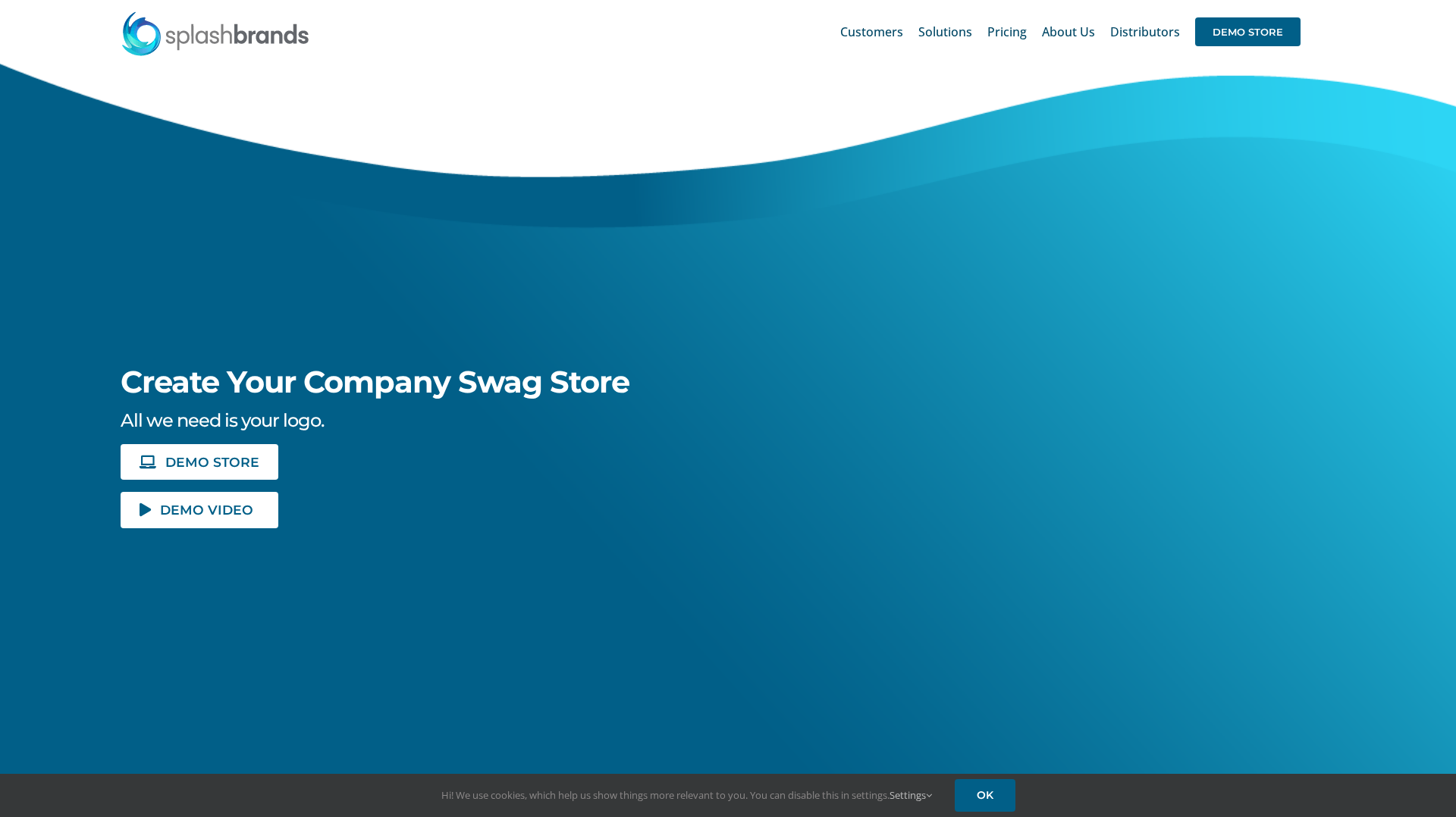 Image resolution: width=1456 pixels, height=817 pixels. I want to click on span: Create Your Company Swag Store, so click(374, 381).